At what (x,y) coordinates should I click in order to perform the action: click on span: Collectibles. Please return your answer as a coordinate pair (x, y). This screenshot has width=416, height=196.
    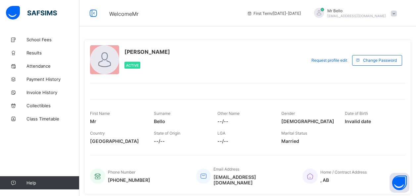
    Looking at the image, I should click on (53, 106).